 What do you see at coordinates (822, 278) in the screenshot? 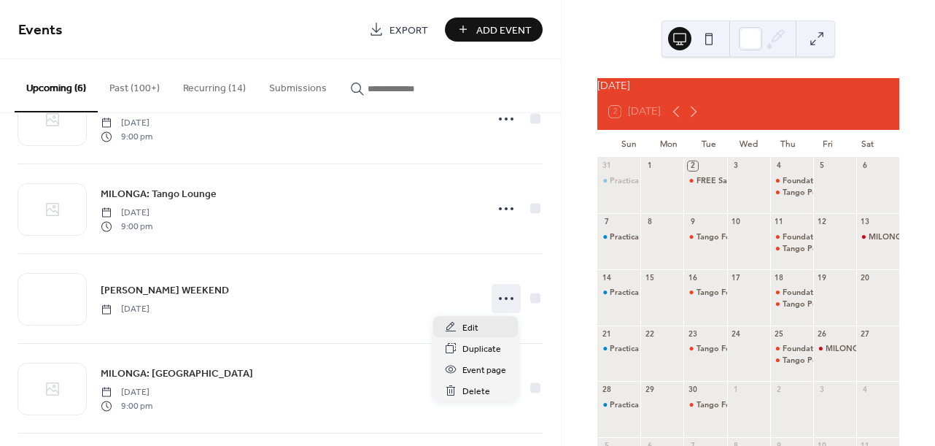
I see `div: 19` at bounding box center [822, 278].